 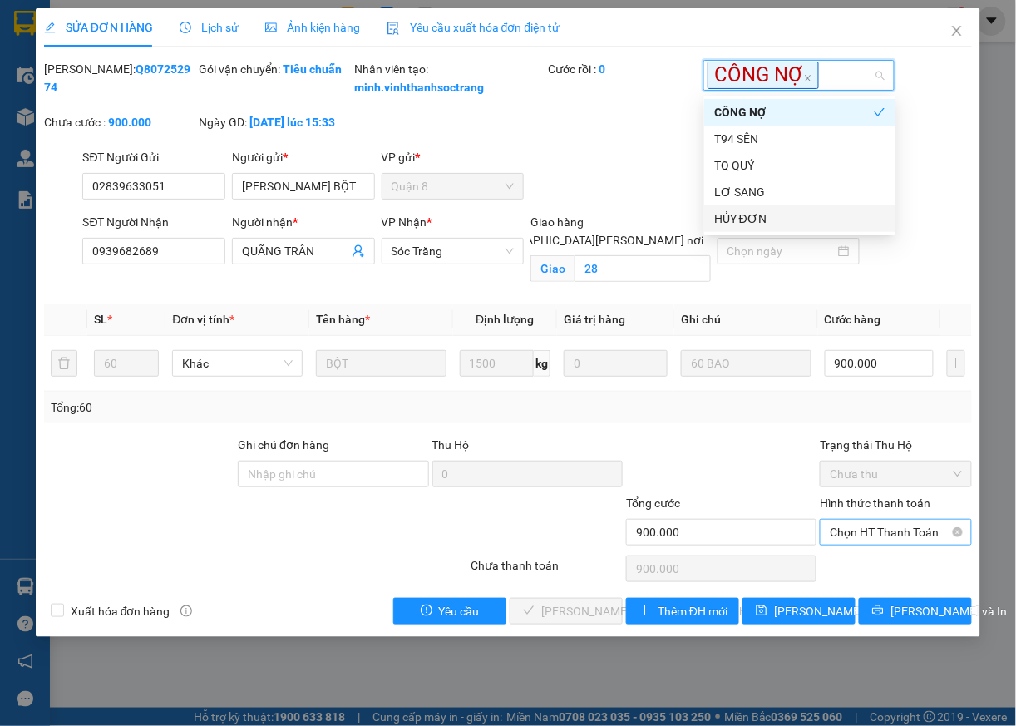 I want to click on span: Chọn HT Thanh Toán, so click(x=896, y=532).